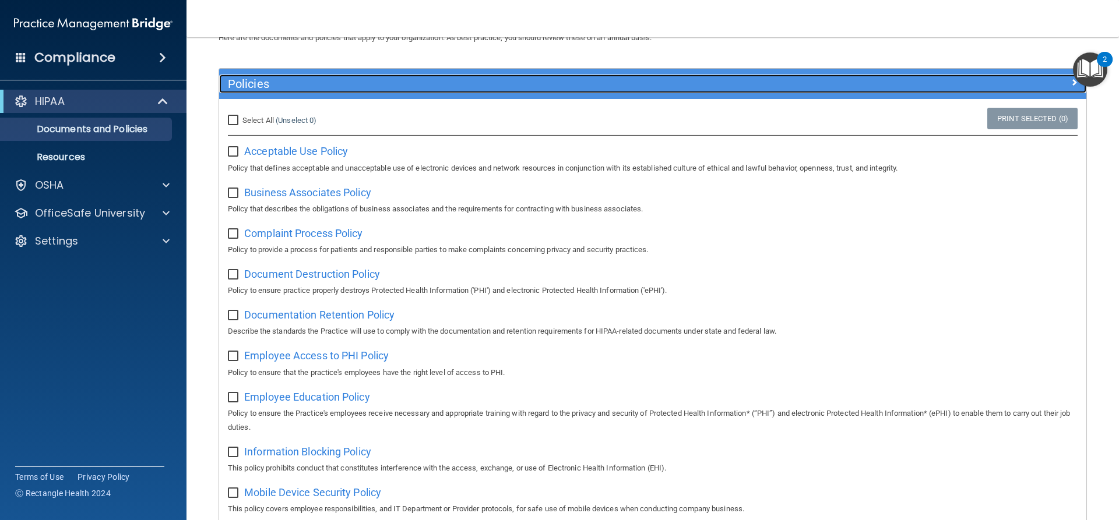 The image size is (1119, 520). I want to click on p: Policy to ensure that the practice's employees have the right level of access to PHI., so click(653, 373).